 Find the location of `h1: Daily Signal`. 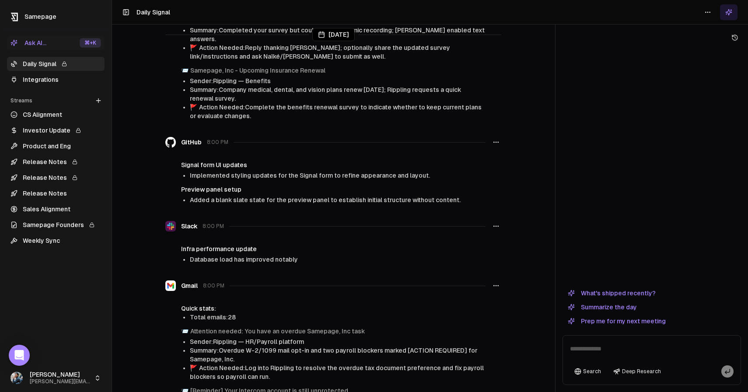

h1: Daily Signal is located at coordinates (153, 12).